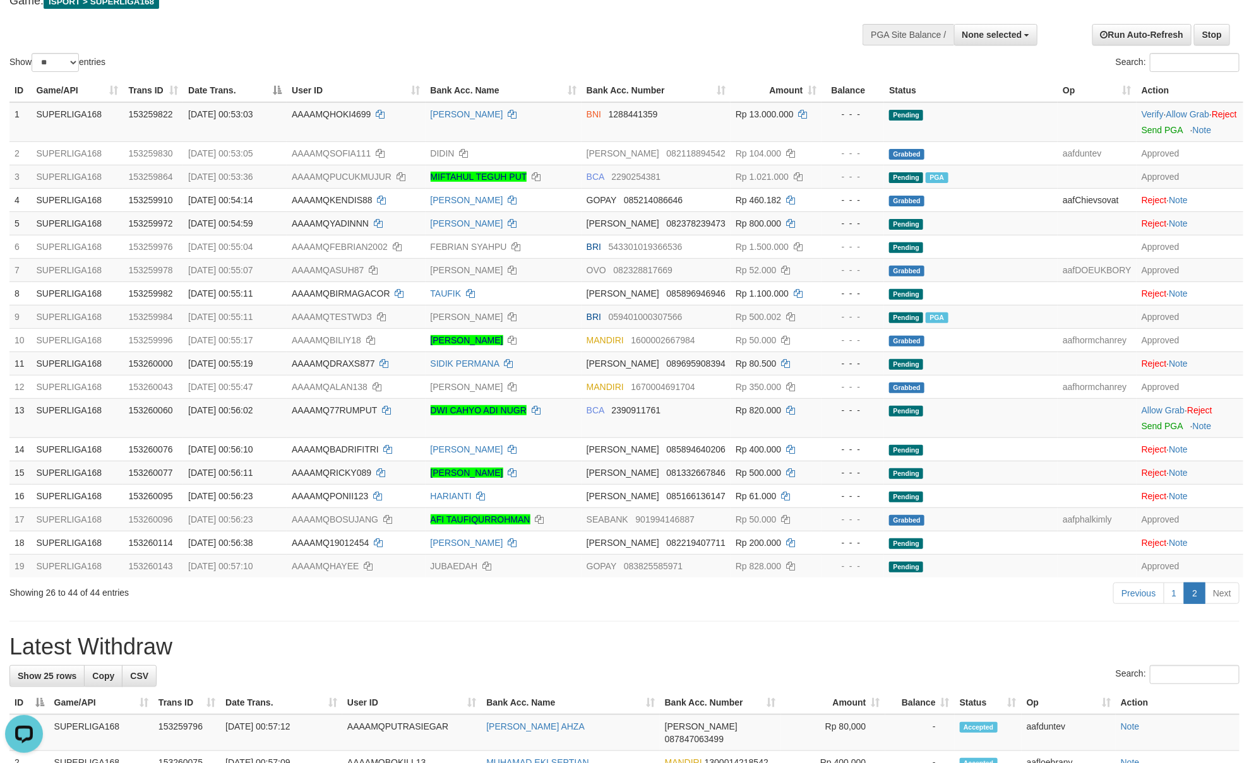  I want to click on span: AAAAMQASUH87, so click(328, 270).